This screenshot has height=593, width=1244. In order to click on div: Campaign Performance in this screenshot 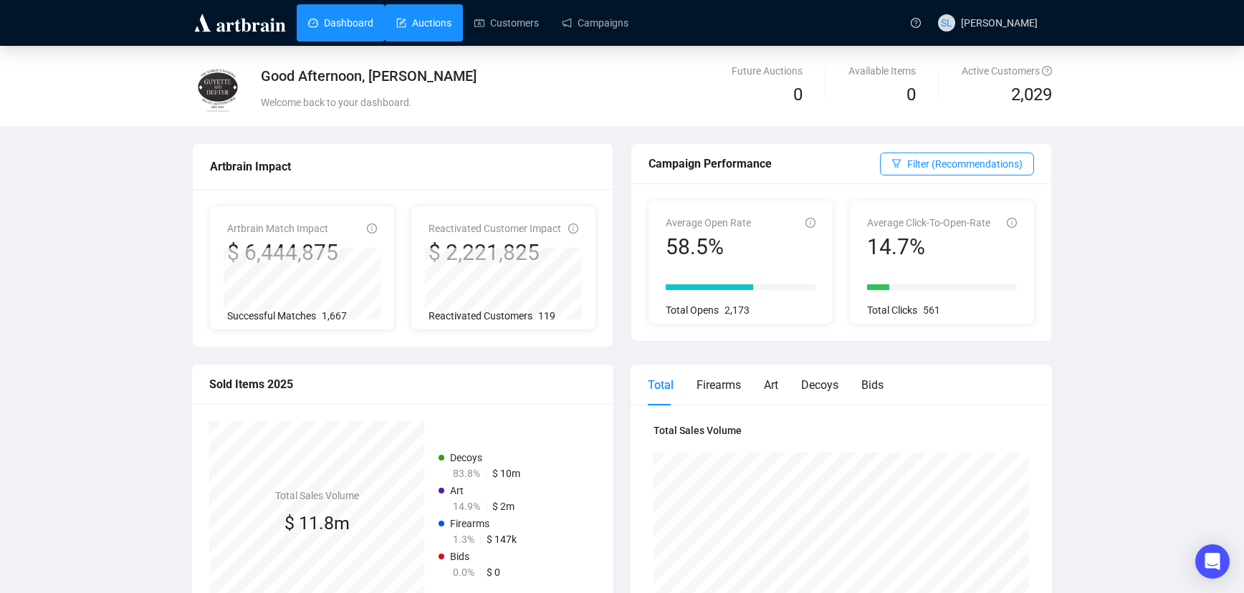, I will do `click(764, 163)`.